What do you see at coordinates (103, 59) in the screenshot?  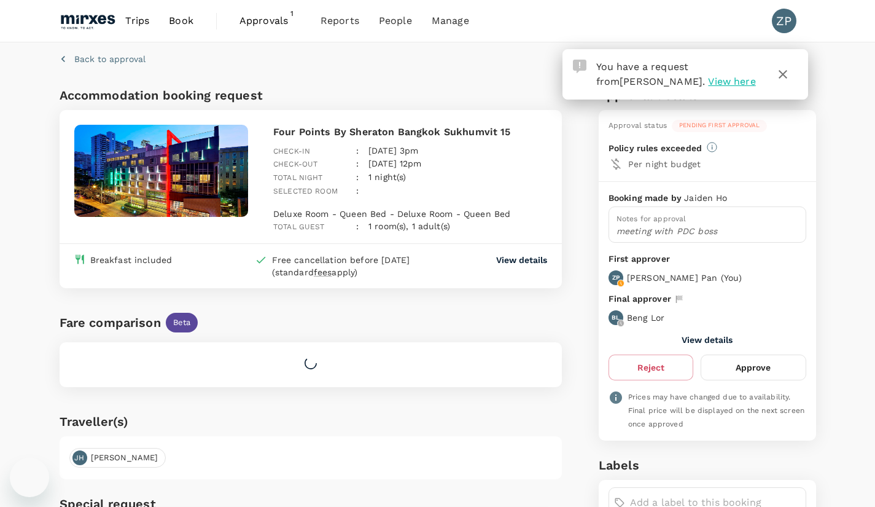 I see `button: Back to approval` at bounding box center [103, 59].